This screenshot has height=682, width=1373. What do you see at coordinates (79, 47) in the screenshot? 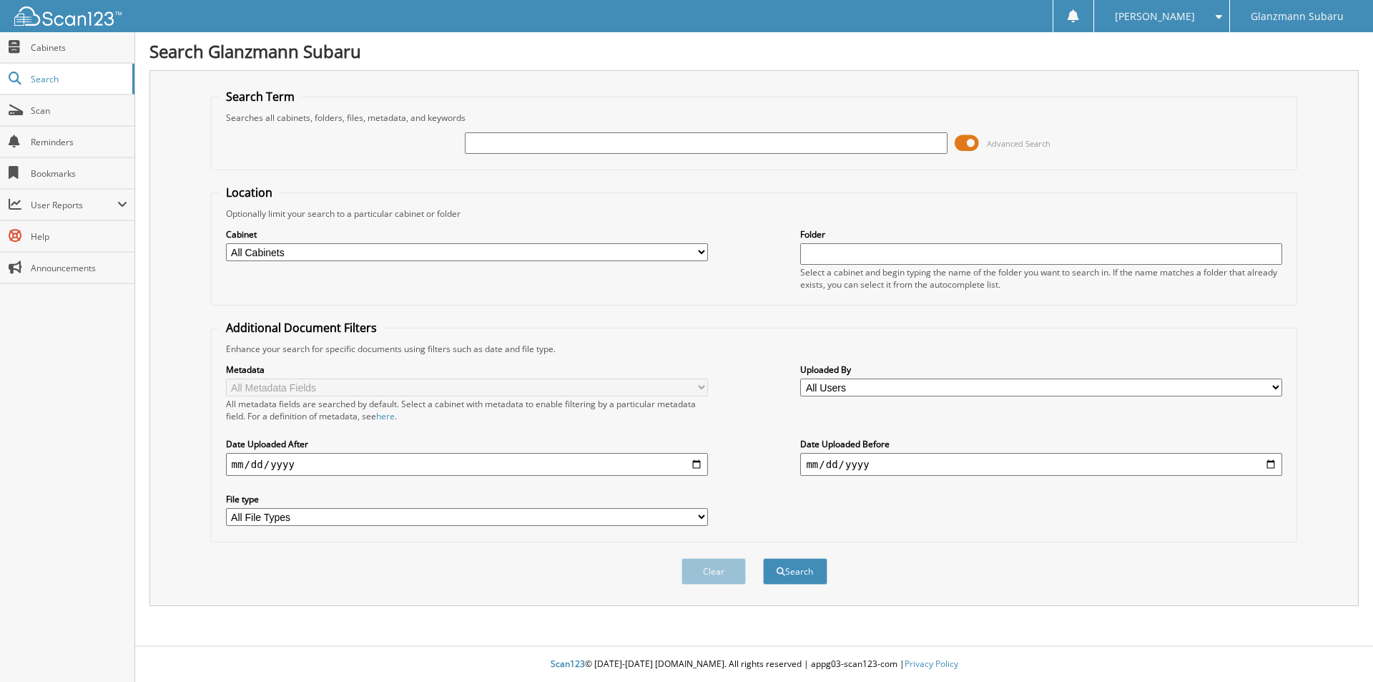
I see `span: Cabinets` at bounding box center [79, 47].